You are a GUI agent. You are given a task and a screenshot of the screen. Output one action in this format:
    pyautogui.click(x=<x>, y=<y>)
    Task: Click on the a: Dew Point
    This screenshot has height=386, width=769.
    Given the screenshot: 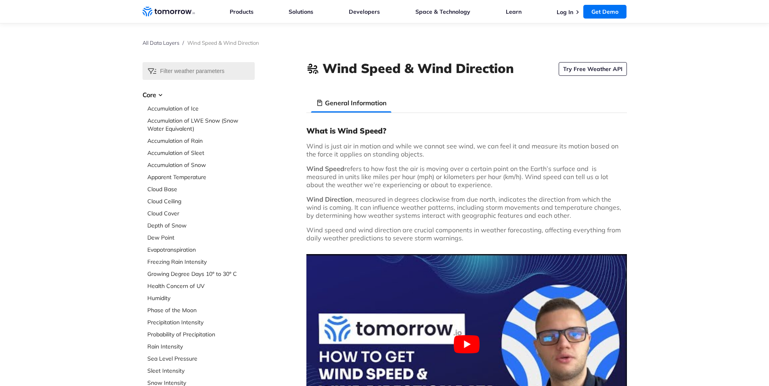 What is the action you would take?
    pyautogui.click(x=201, y=238)
    